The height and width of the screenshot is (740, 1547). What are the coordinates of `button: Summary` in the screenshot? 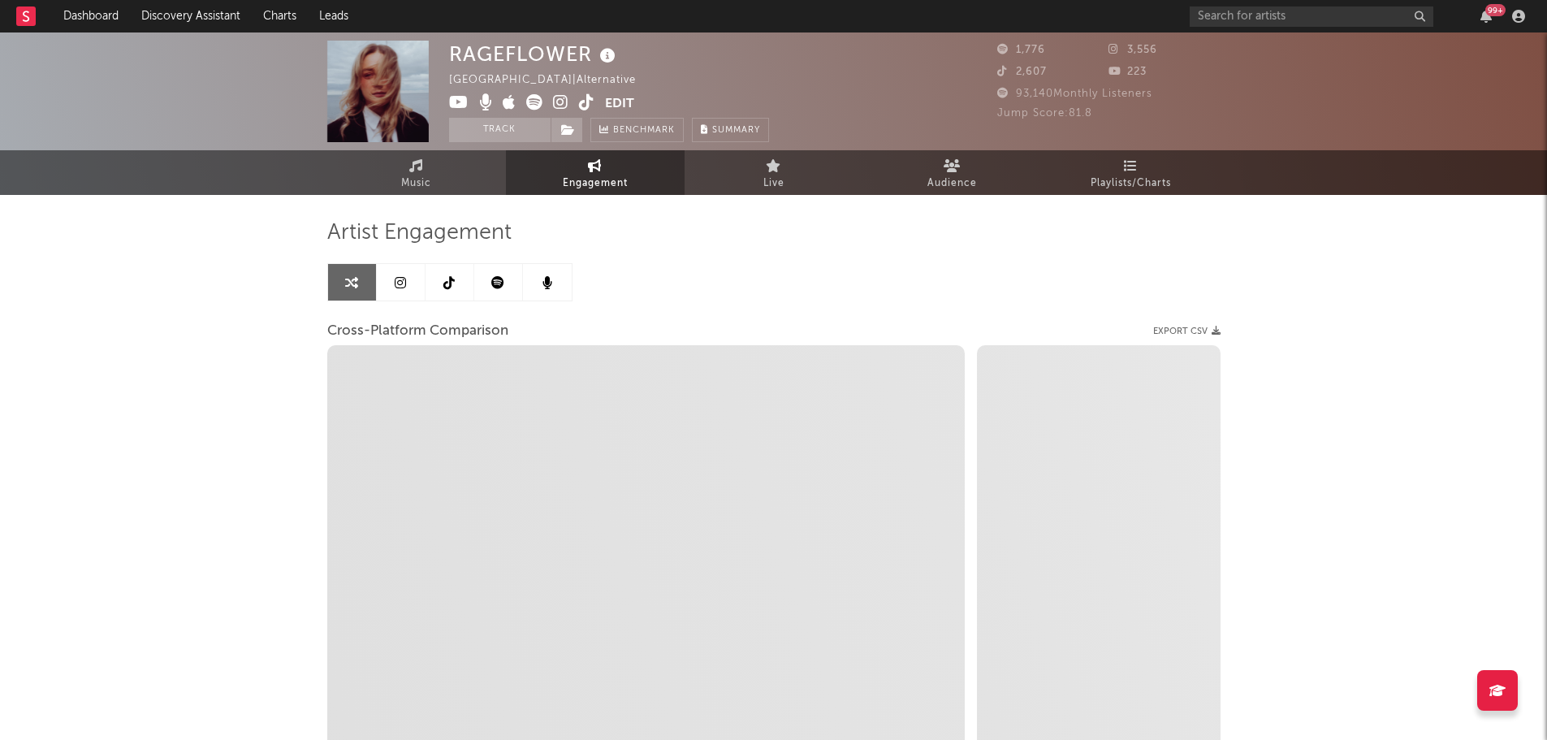 It's located at (730, 130).